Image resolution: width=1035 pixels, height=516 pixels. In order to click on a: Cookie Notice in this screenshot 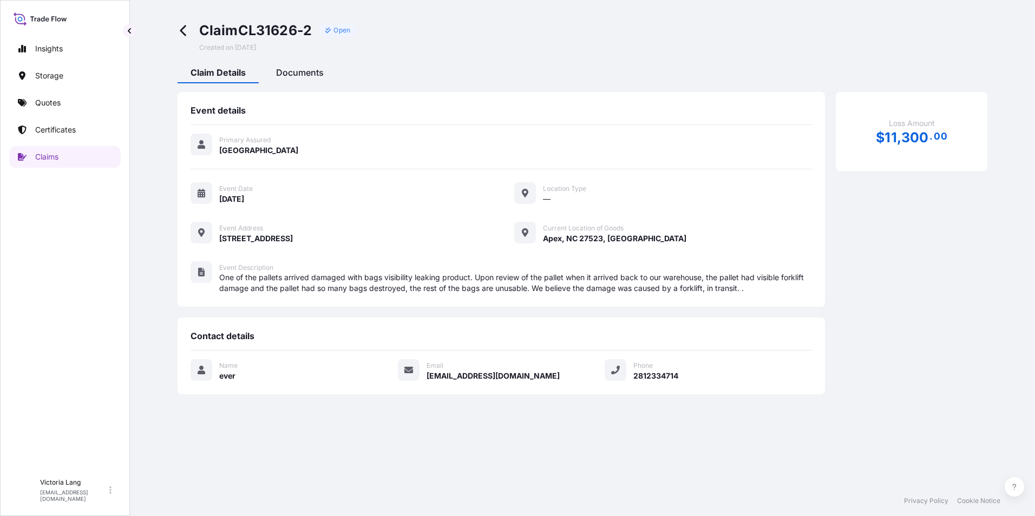, I will do `click(978, 501)`.